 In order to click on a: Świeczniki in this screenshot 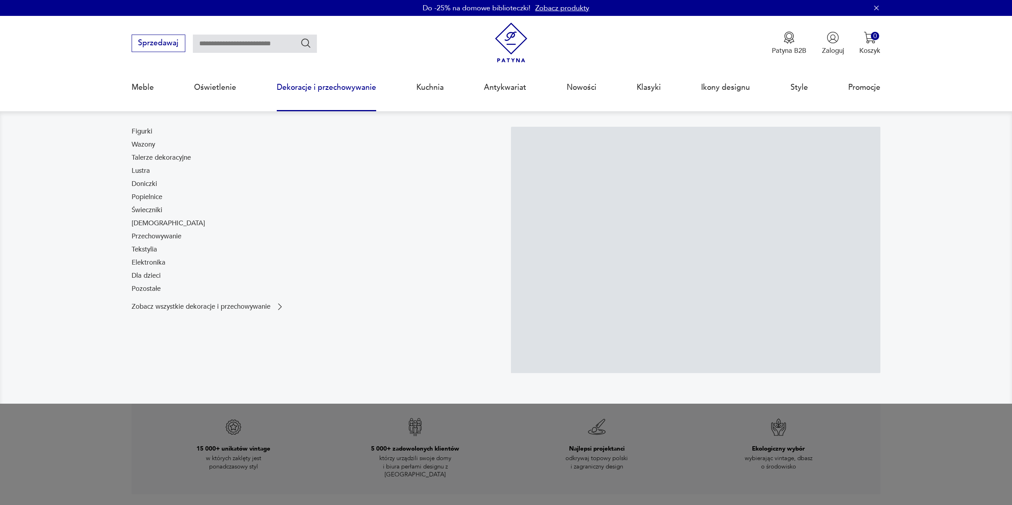, I will do `click(147, 210)`.